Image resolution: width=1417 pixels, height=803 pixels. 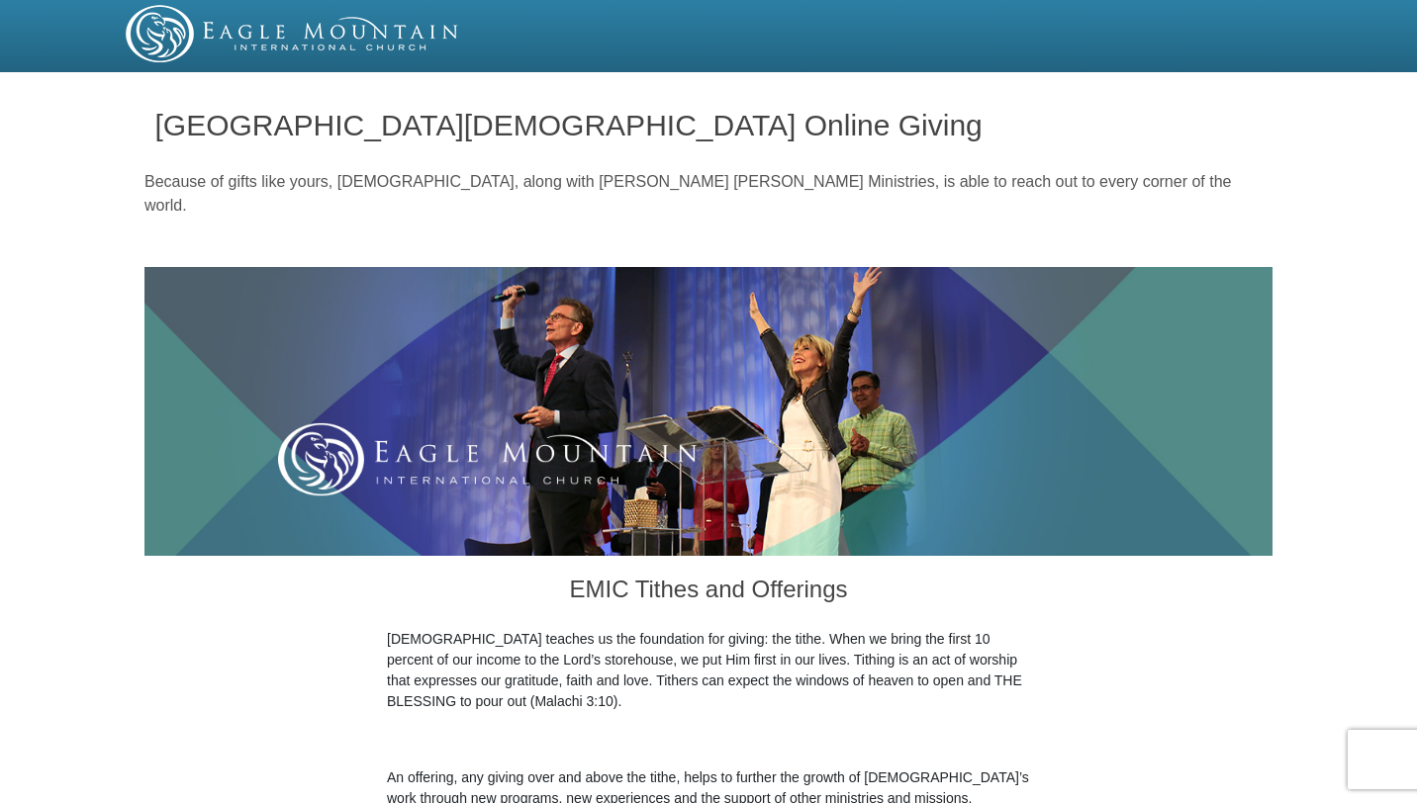 What do you see at coordinates (293, 34) in the screenshot?
I see `img: EMIC` at bounding box center [293, 34].